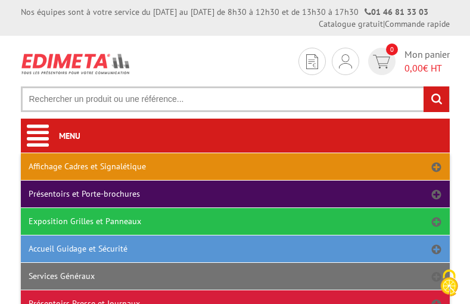  What do you see at coordinates (235, 221) in the screenshot?
I see `a: Exposition Grilles et Panneaux` at bounding box center [235, 221].